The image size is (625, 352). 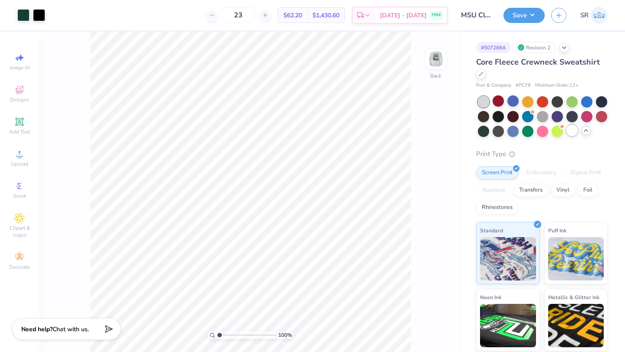 What do you see at coordinates (576, 259) in the screenshot?
I see `img: Puff Ink` at bounding box center [576, 259].